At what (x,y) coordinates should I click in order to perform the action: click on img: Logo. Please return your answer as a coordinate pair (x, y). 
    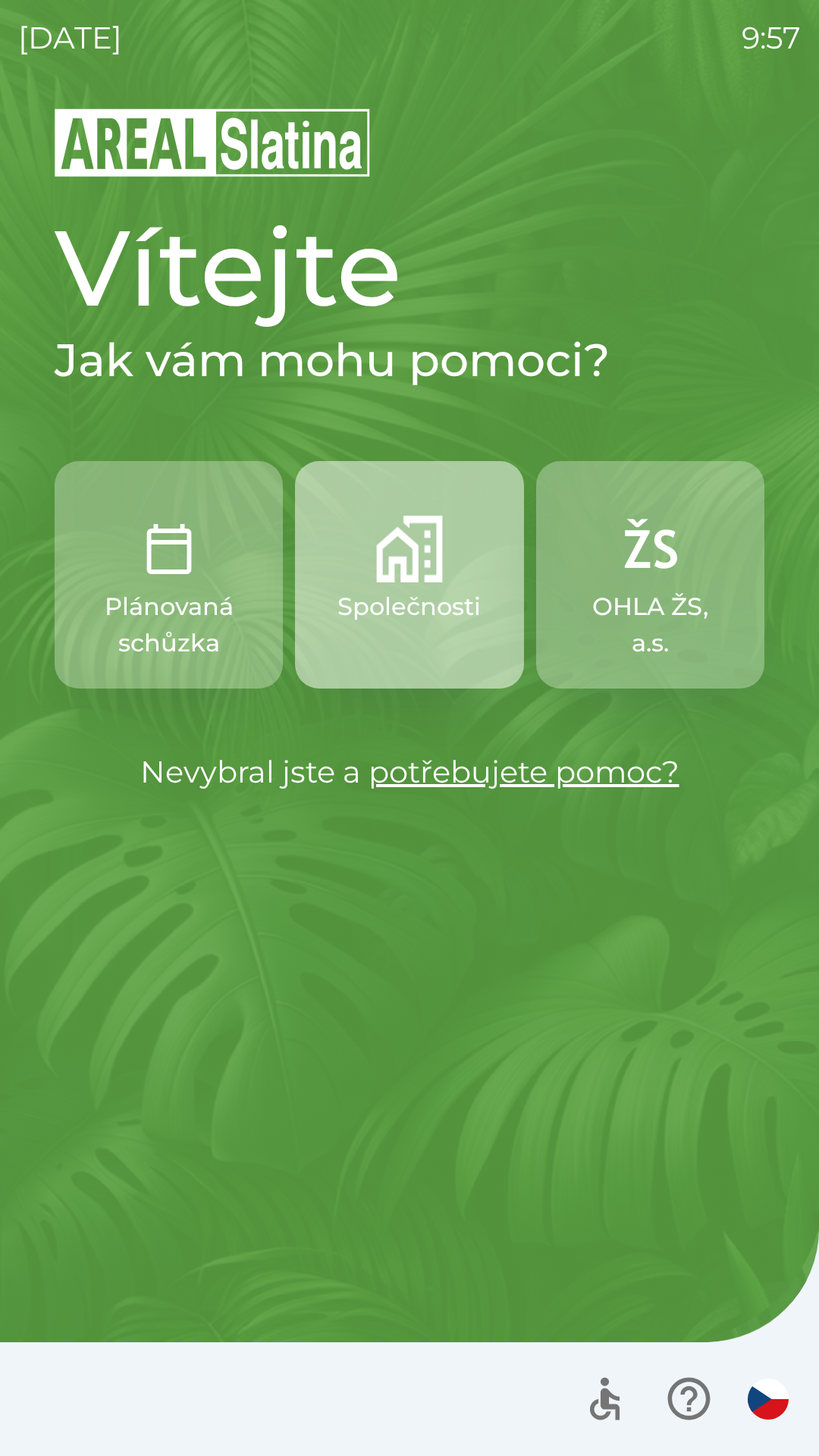
    Looking at the image, I should click on (409, 142).